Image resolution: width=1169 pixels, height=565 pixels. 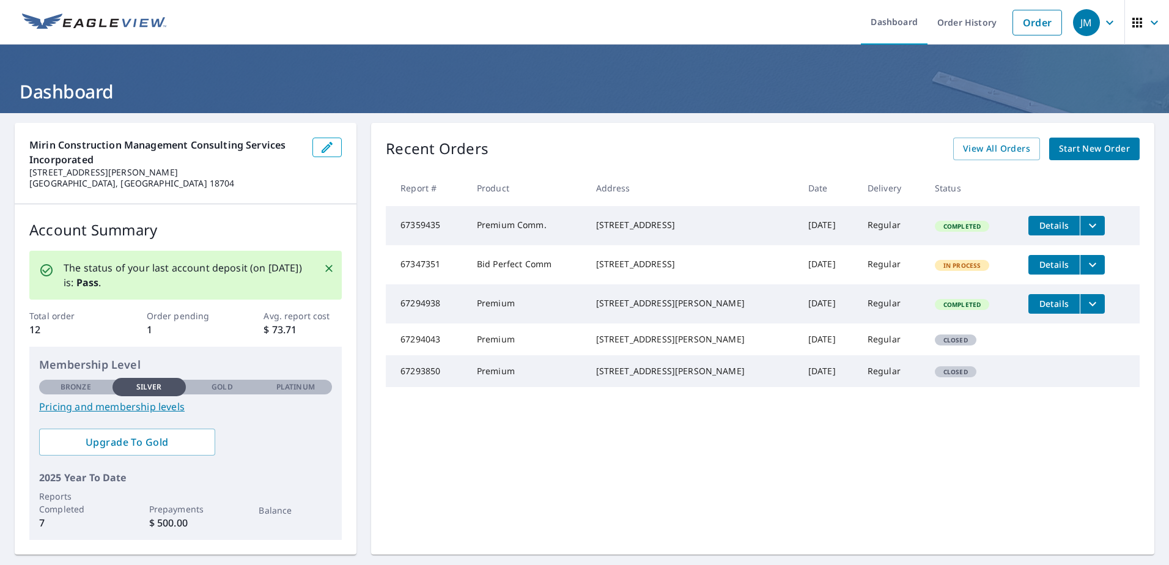 What do you see at coordinates (186, 315) in the screenshot?
I see `p: Order pending` at bounding box center [186, 315].